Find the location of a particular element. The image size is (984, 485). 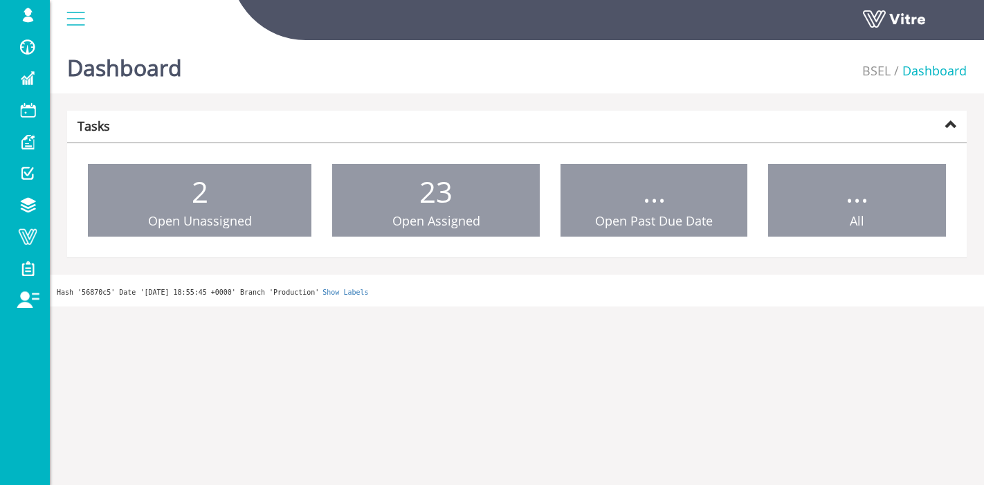

span: Open Assigned is located at coordinates (436, 221).